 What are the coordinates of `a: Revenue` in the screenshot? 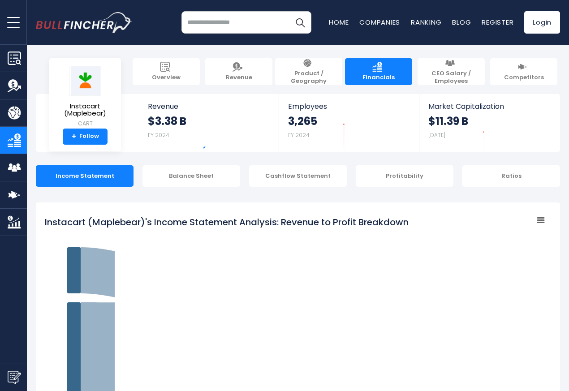 It's located at (239, 72).